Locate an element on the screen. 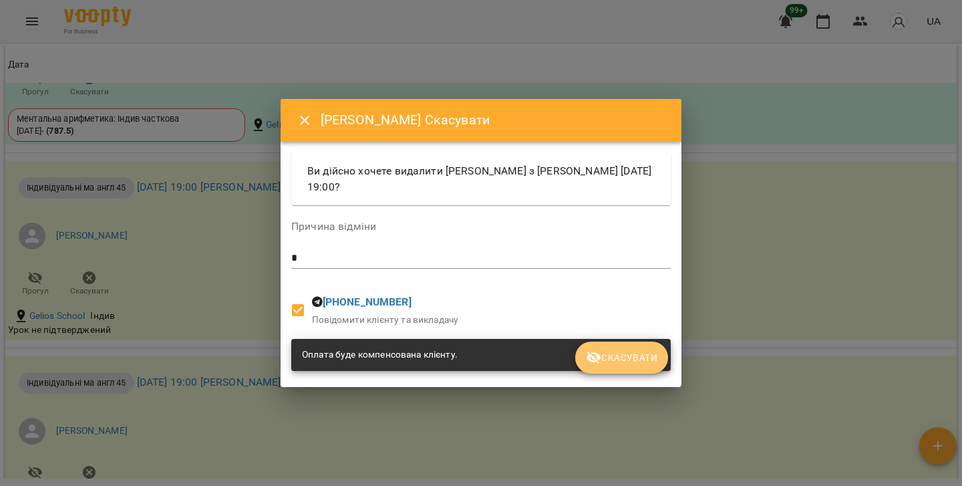 This screenshot has width=962, height=486. div: Оплата буде компенсована клієнту. is located at coordinates (380, 355).